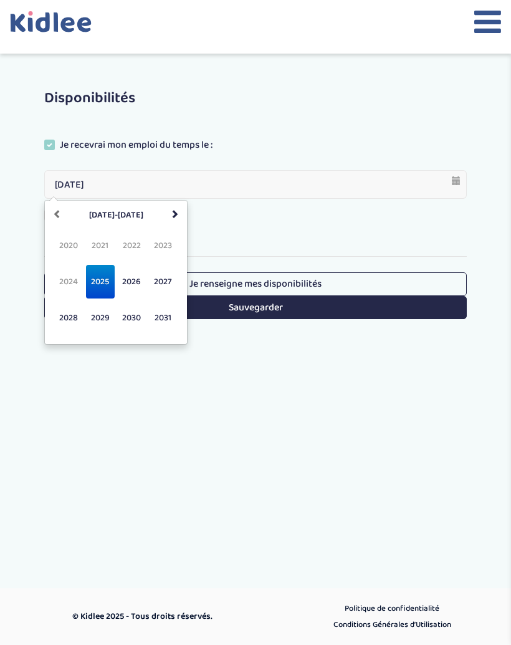  What do you see at coordinates (100, 318) in the screenshot?
I see `span: 2029` at bounding box center [100, 318].